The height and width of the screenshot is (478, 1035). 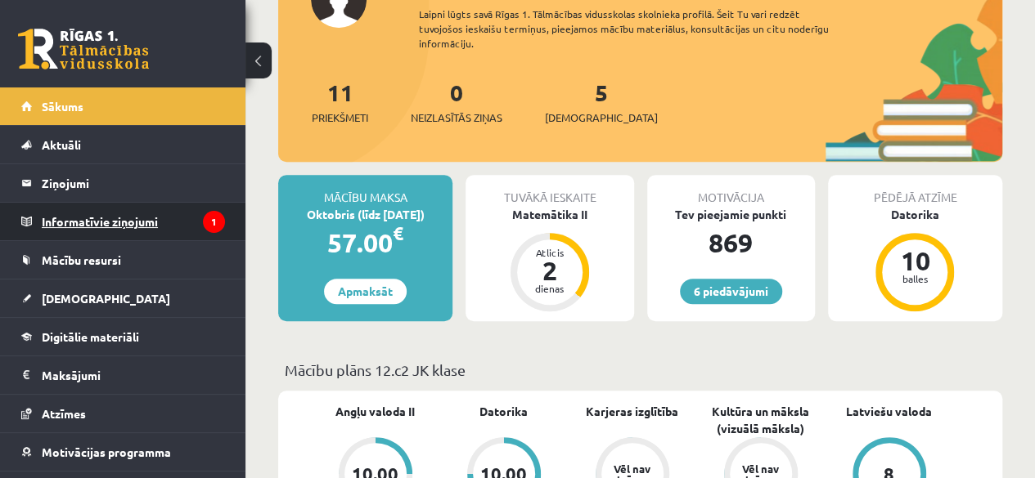 What do you see at coordinates (550, 253) in the screenshot?
I see `div: Atlicis` at bounding box center [550, 253].